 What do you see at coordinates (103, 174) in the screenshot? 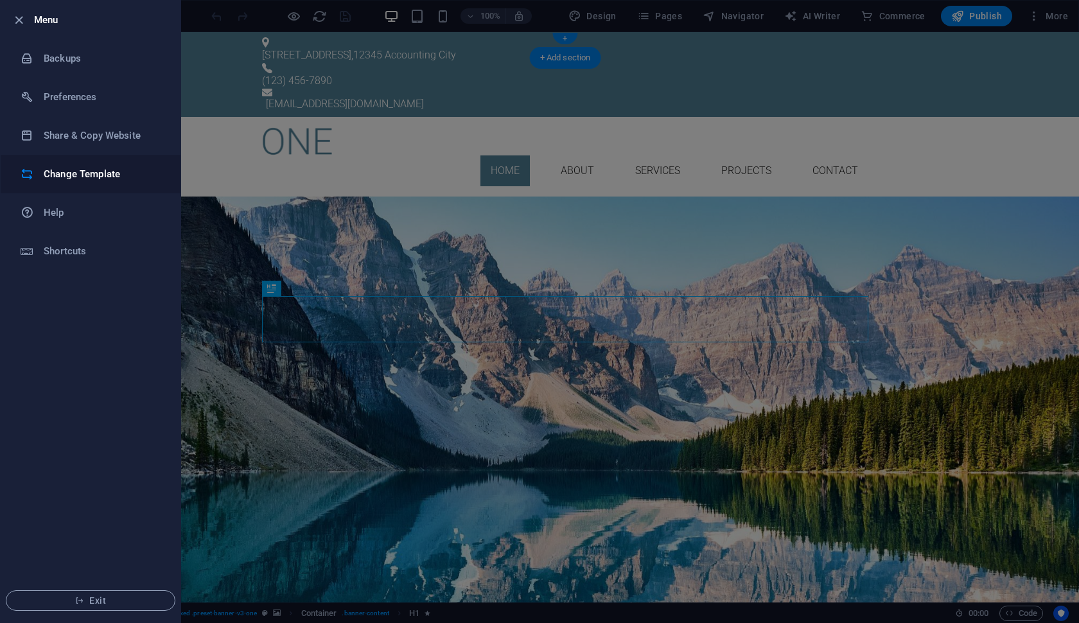
I see `h6: Change Template` at bounding box center [103, 174].